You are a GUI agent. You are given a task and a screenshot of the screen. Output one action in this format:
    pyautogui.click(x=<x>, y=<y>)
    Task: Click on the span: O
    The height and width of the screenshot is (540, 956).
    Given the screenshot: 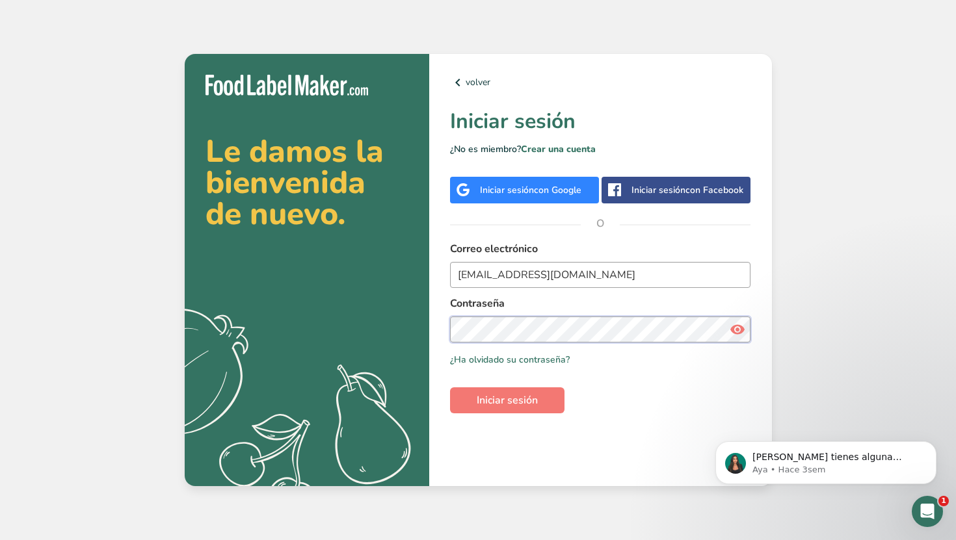 What is the action you would take?
    pyautogui.click(x=600, y=224)
    